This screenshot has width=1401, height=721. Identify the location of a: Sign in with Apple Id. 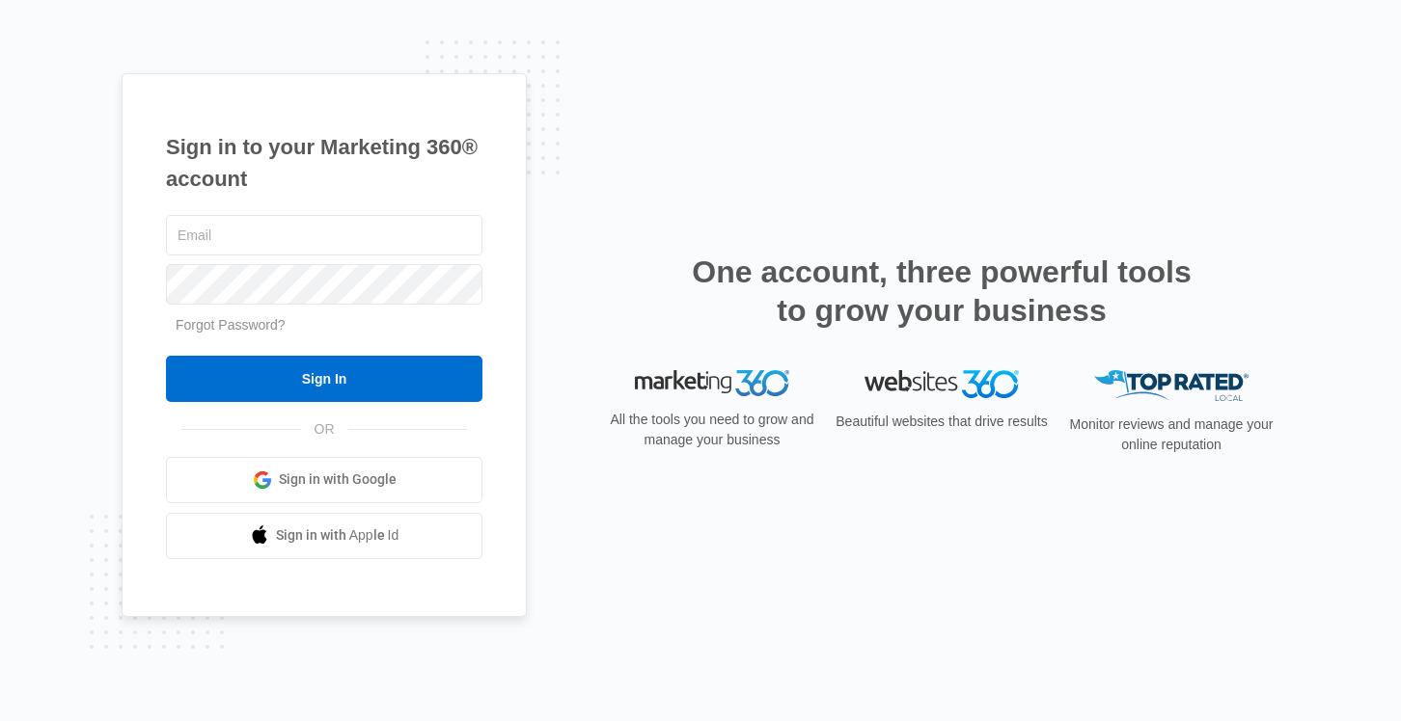
(324, 536).